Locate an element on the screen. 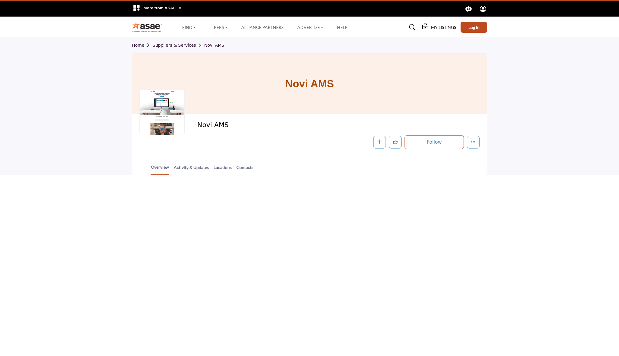 The height and width of the screenshot is (356, 619). a: Locations is located at coordinates (222, 169).